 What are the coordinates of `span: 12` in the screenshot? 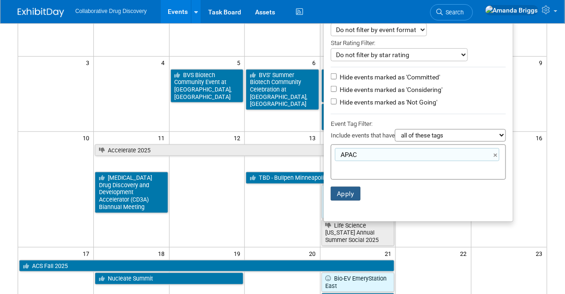 It's located at (238, 138).